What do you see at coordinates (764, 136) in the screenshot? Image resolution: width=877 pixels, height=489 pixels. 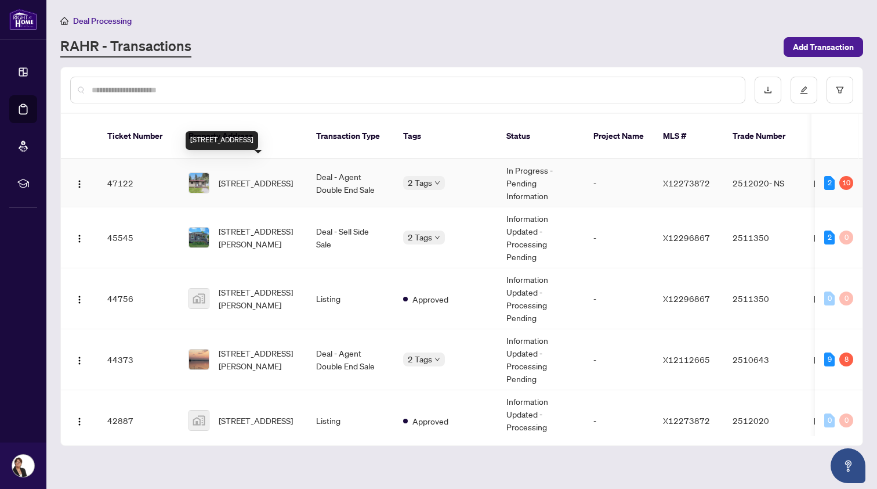 I see `th: Trade Number` at bounding box center [764, 136].